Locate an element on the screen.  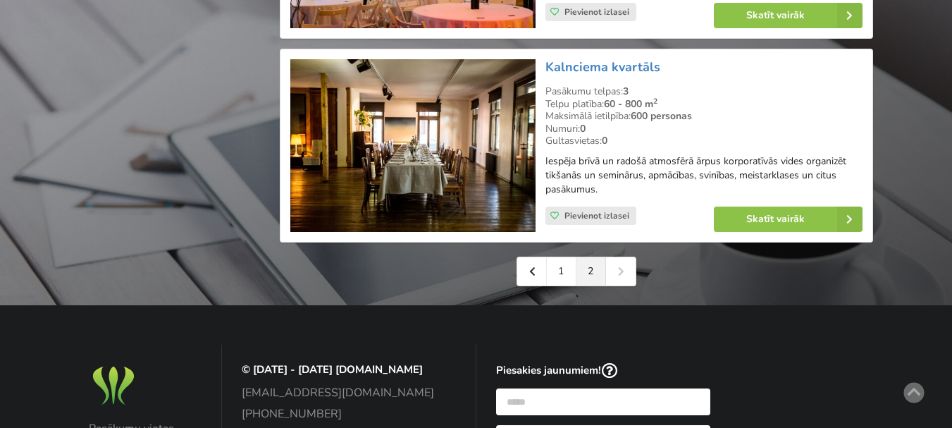
p: Piesakies jaunumiem! is located at coordinates (603, 371).